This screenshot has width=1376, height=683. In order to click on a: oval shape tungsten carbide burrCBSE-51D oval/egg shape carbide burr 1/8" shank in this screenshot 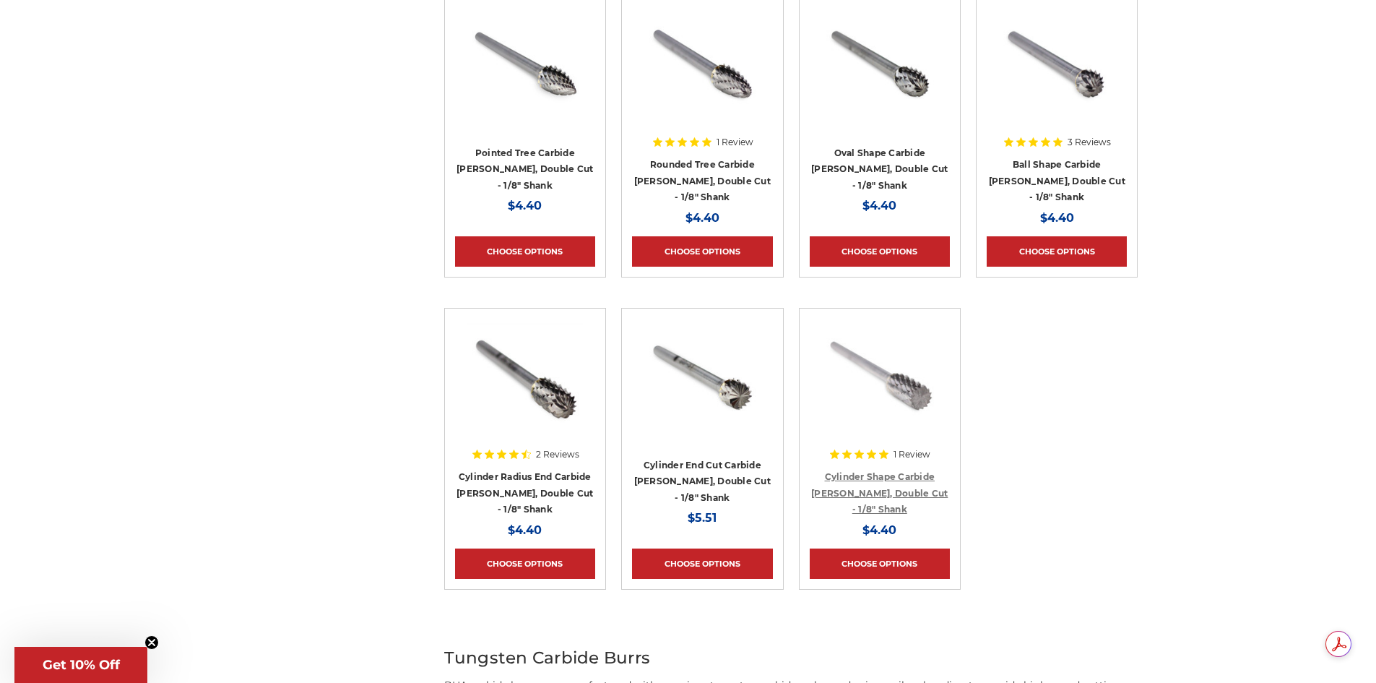, I will do `click(880, 77)`.